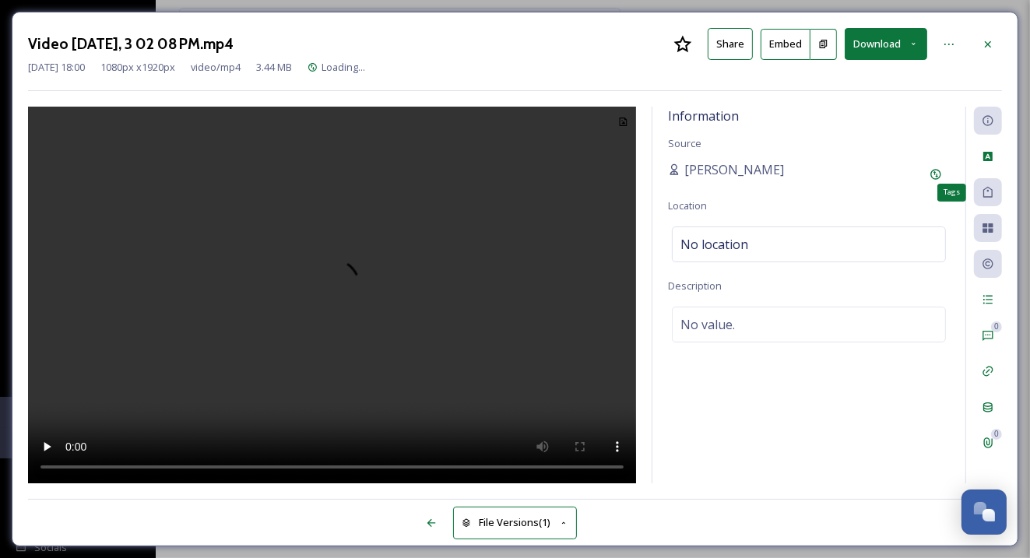  I want to click on span: 3.44 MB, so click(274, 67).